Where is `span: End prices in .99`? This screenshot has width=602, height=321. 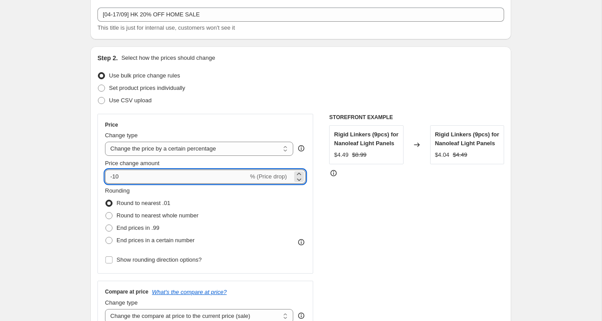 span: End prices in .99 is located at coordinates (138, 228).